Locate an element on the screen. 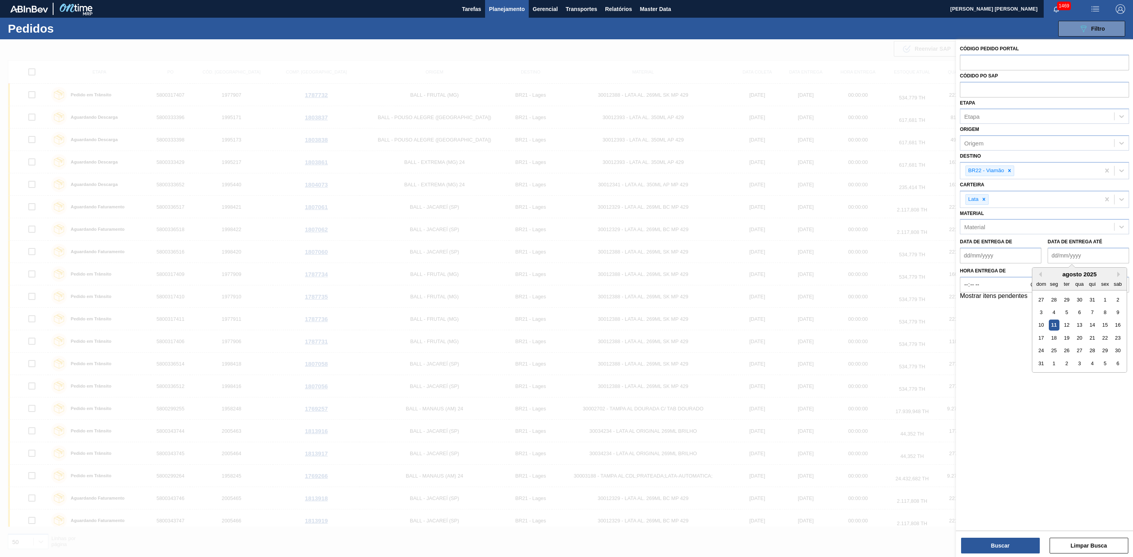 Image resolution: width=1133 pixels, height=557 pixels. span: 1469 is located at coordinates (1063, 6).